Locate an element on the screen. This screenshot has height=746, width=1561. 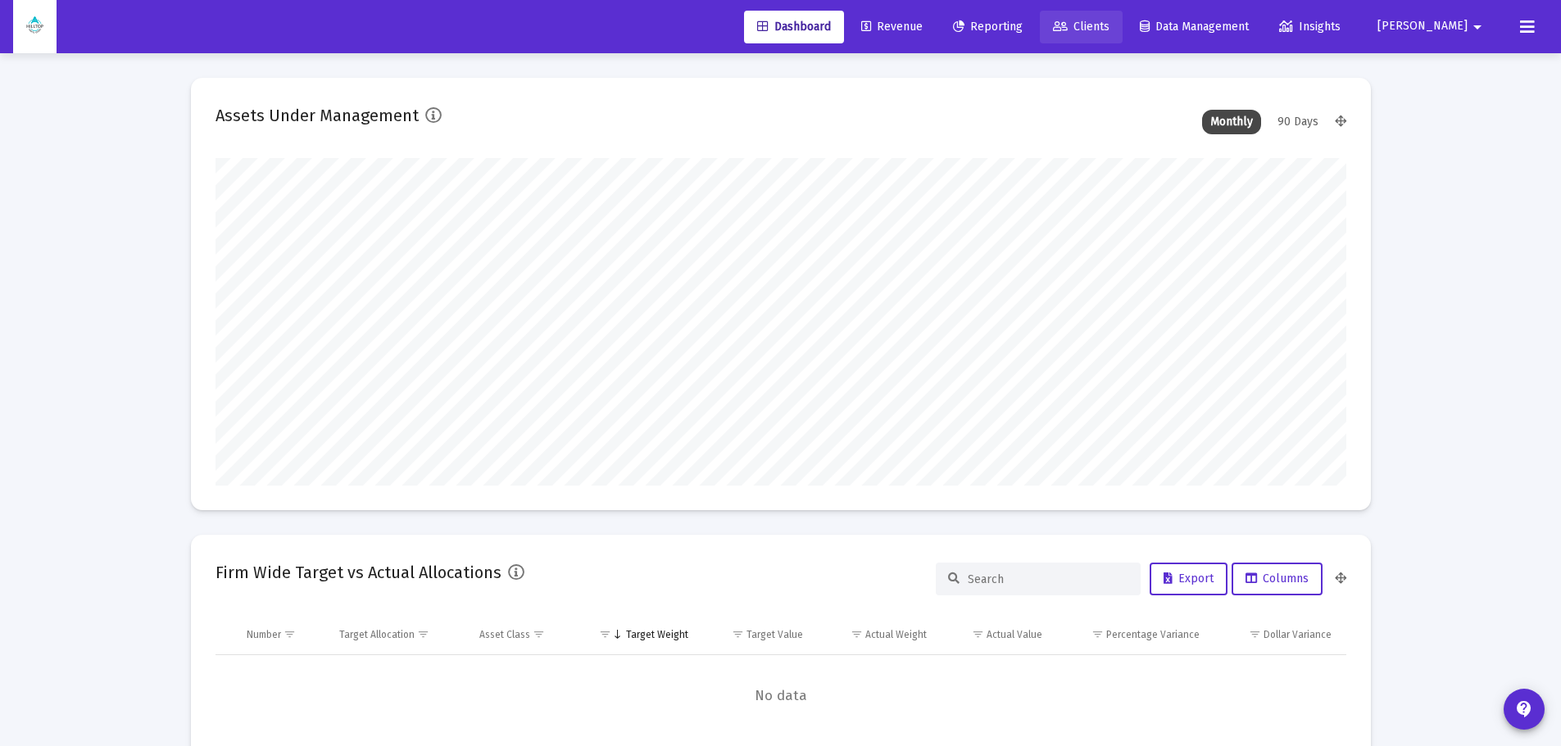
a: Dashboard is located at coordinates (794, 27).